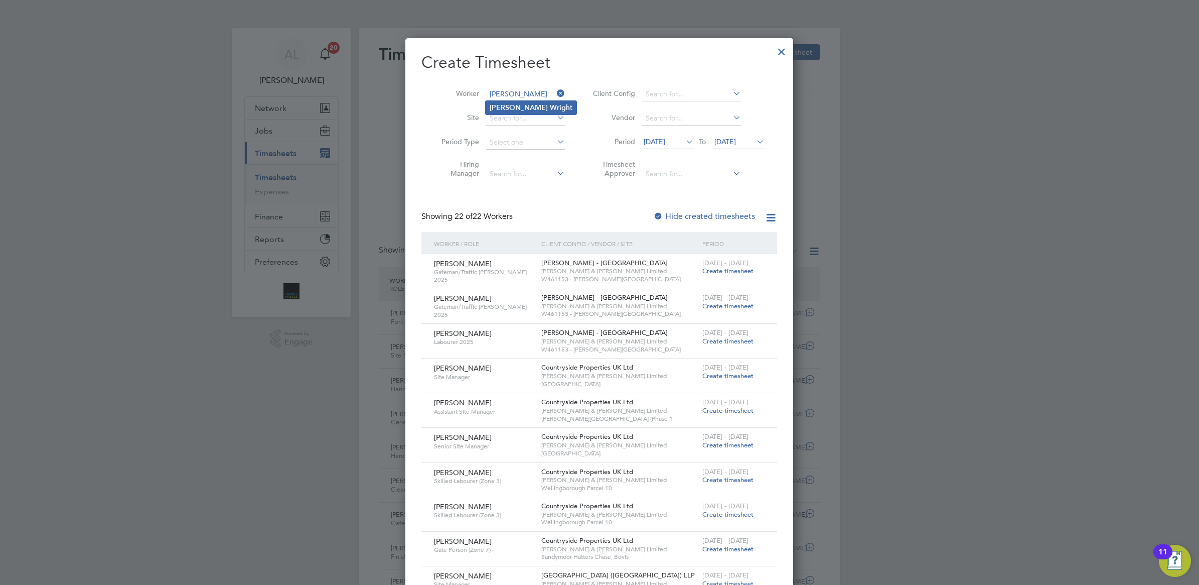 Image resolution: width=1199 pixels, height=585 pixels. What do you see at coordinates (613, 93) in the screenshot?
I see `label: Client Config` at bounding box center [613, 93].